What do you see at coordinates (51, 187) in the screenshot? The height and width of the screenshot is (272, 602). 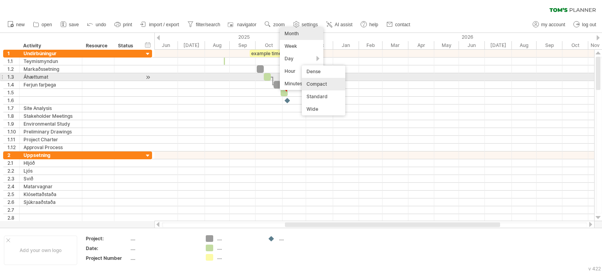 I see `div: Matarvagnar` at bounding box center [51, 187].